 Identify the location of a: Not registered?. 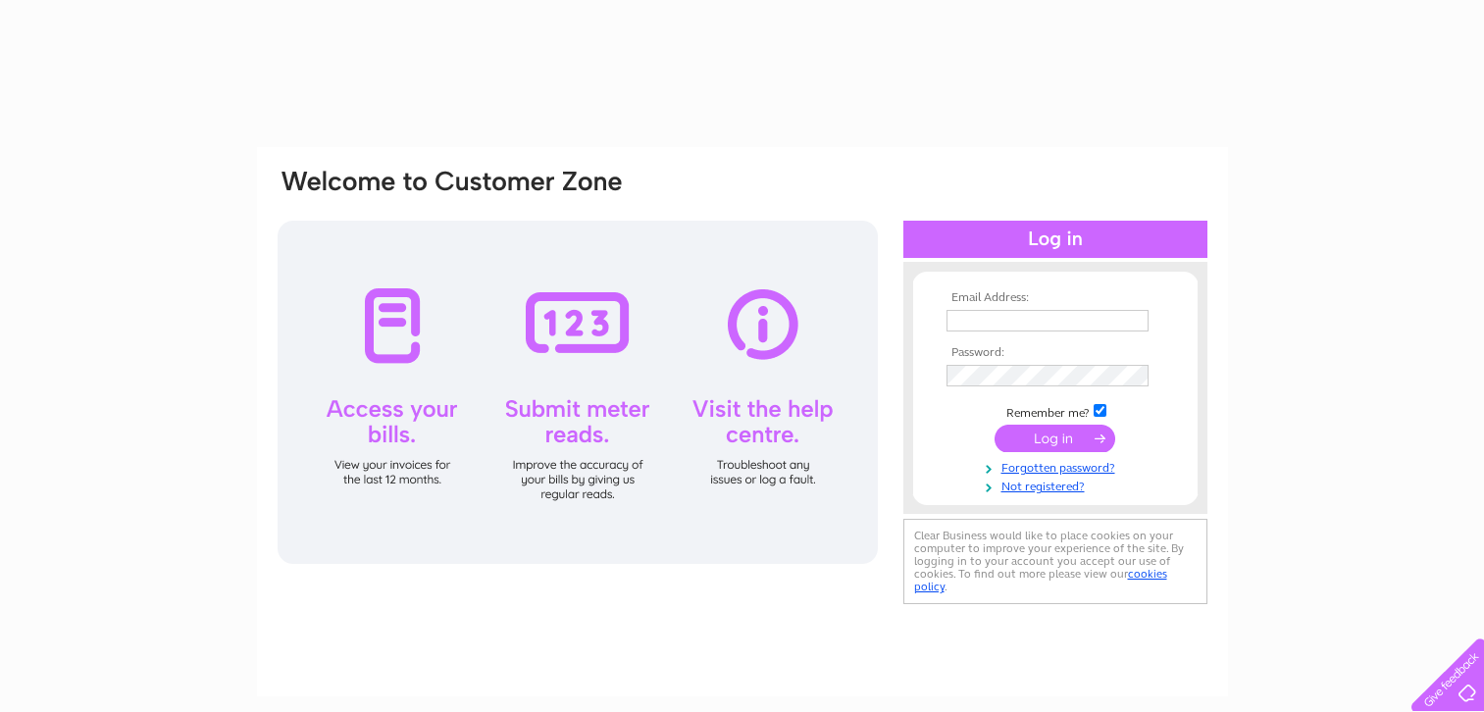
(1057, 485).